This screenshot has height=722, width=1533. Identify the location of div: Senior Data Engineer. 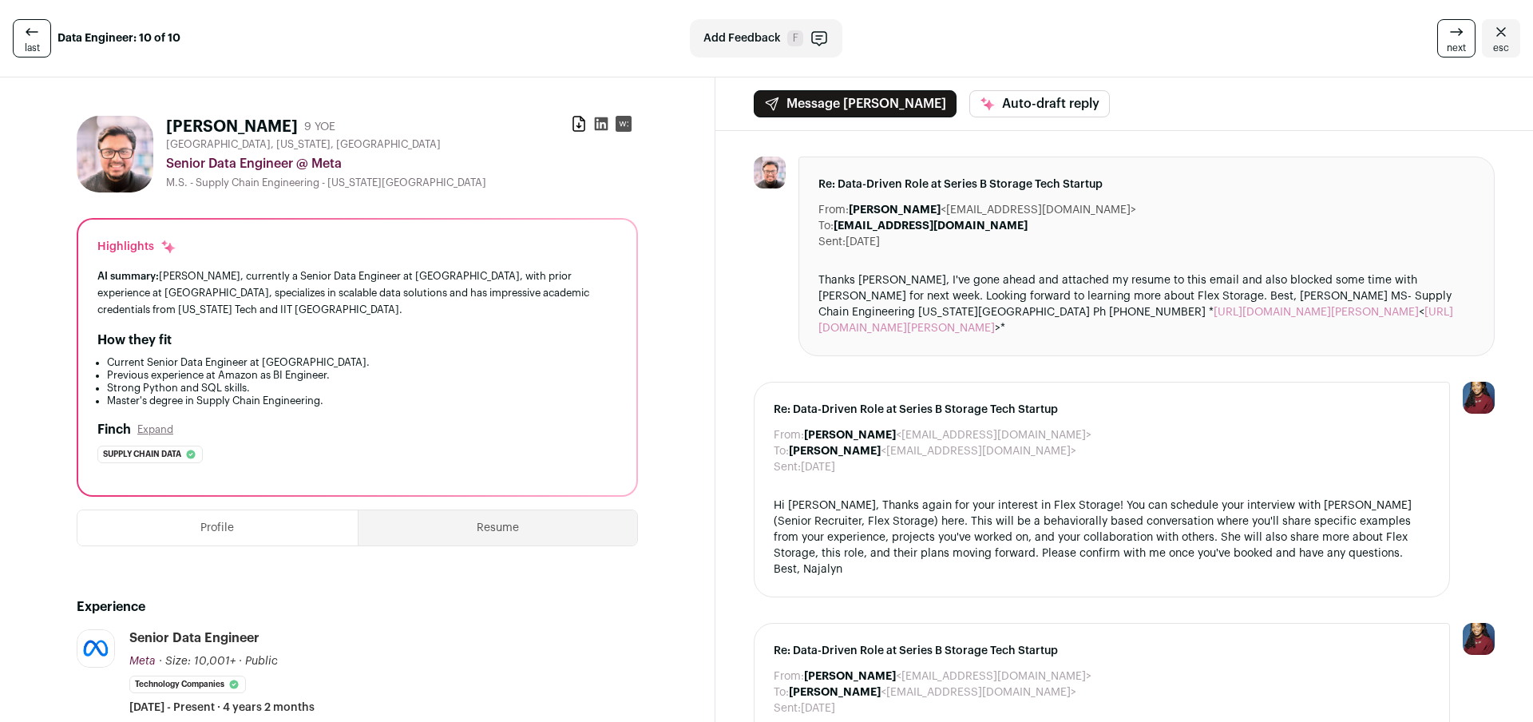
(194, 638).